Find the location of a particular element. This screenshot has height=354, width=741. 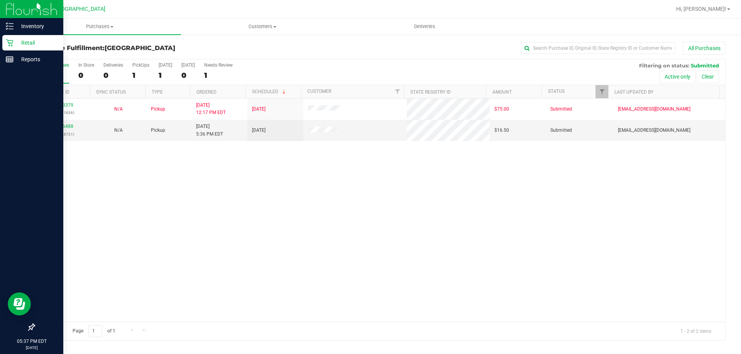

input: 1 is located at coordinates (95, 331).